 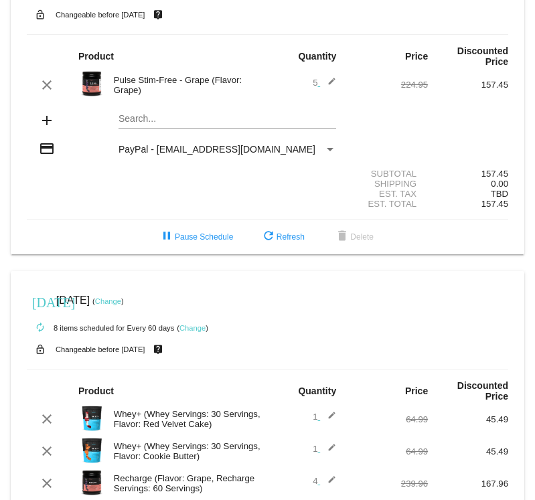 I want to click on div: Recharge (Flavor: Grape, Recharge Servings: 60 Servings), so click(x=187, y=483).